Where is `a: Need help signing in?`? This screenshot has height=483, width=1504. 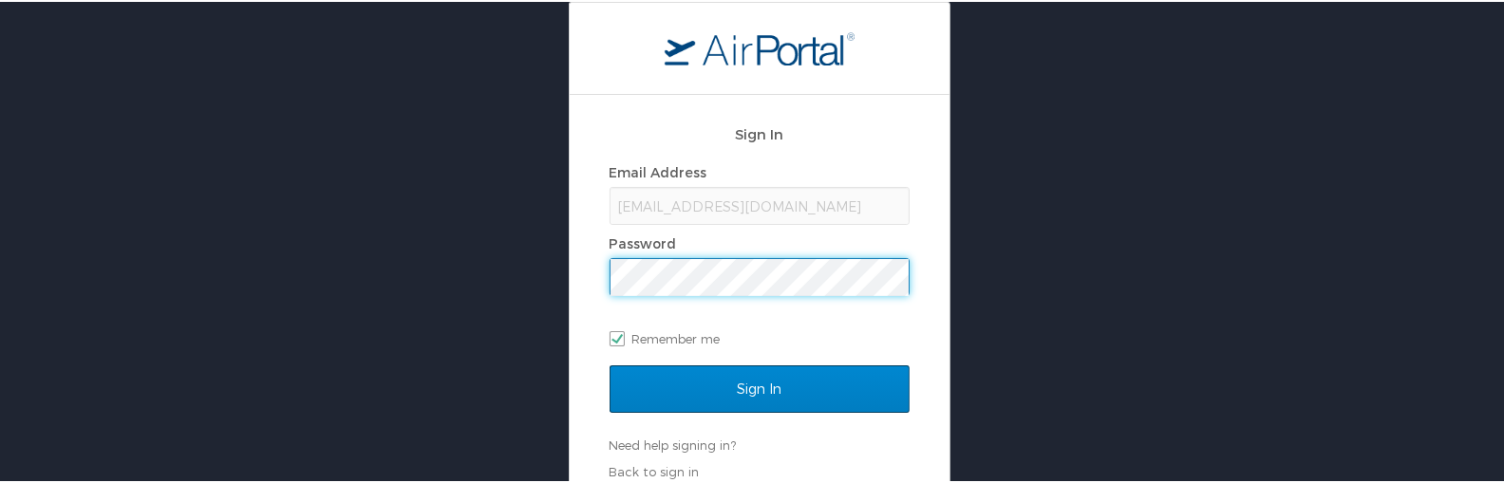
a: Need help signing in? is located at coordinates (673, 443).